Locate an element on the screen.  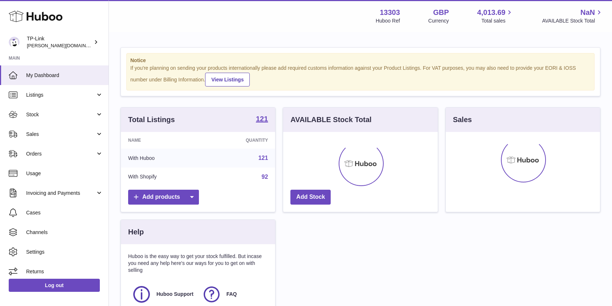
span: AVAILABLE Stock Total is located at coordinates (572, 21).